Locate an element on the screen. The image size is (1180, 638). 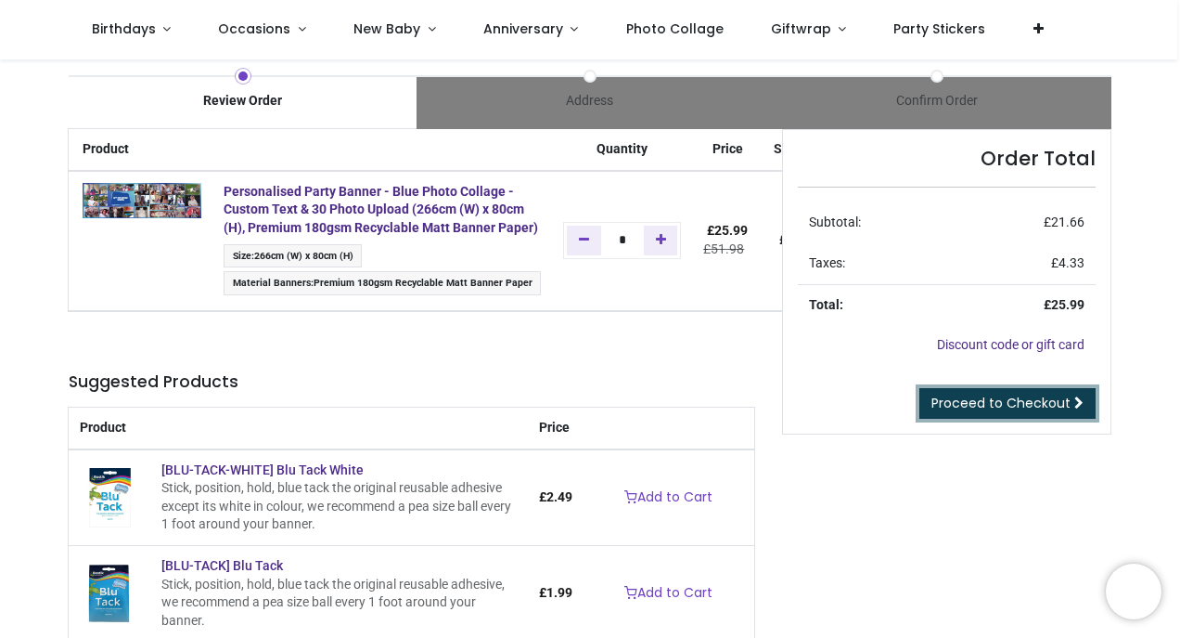
a: Personalised Party Banner - Blue Photo Collage - Custom Text & 30 Photo Upload (266cm (W) x 80cm ... is located at coordinates (381, 209).